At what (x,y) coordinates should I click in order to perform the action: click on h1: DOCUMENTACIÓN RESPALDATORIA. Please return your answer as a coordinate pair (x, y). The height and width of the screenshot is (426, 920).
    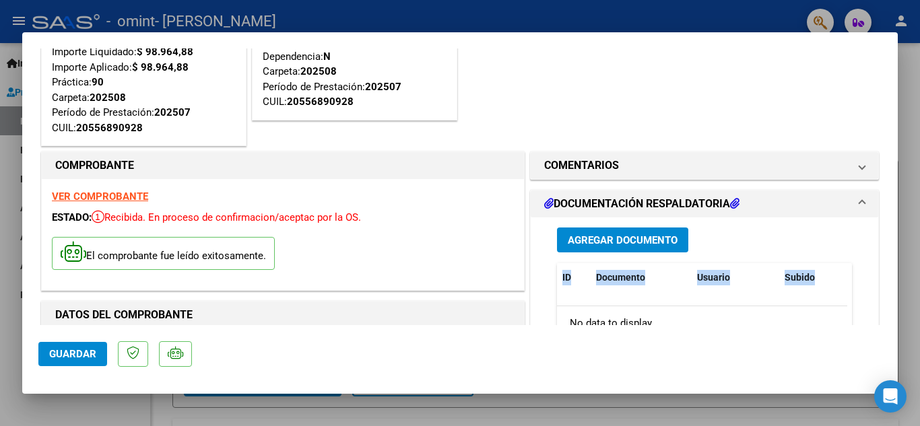
    Looking at the image, I should click on (642, 204).